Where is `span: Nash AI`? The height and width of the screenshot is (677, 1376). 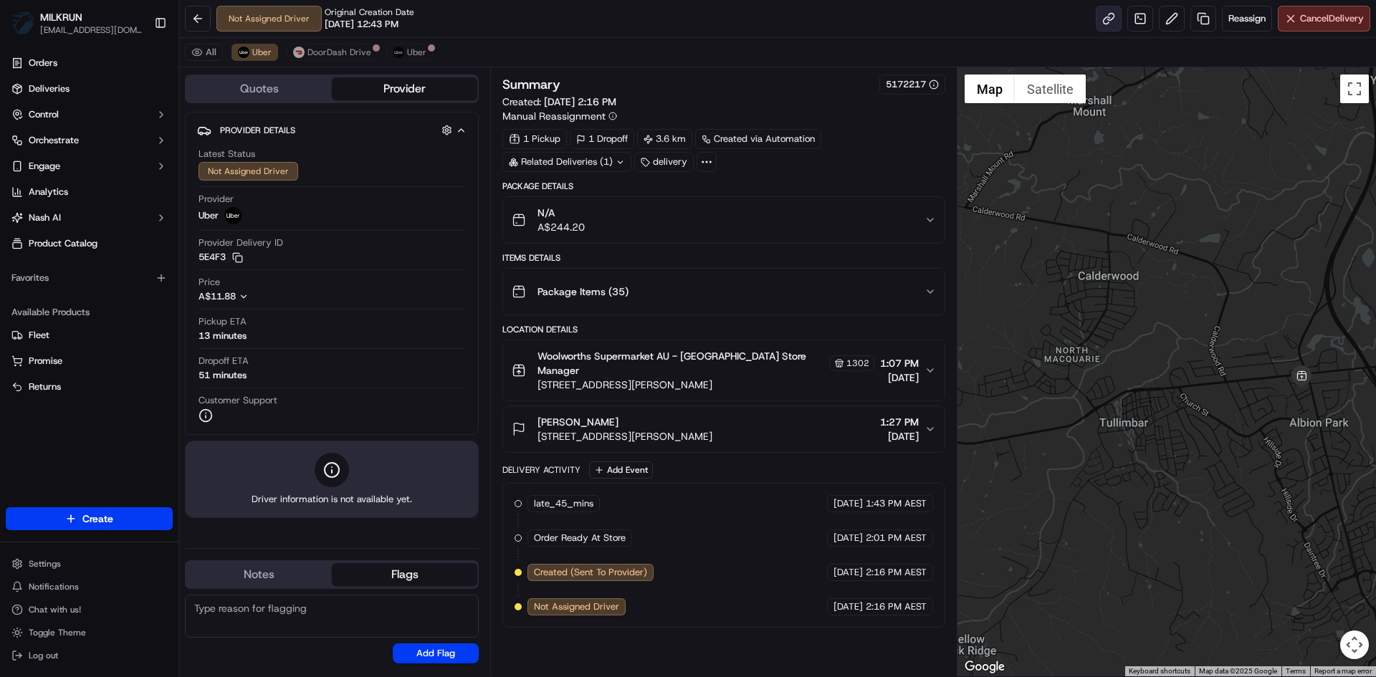
span: Nash AI is located at coordinates (44, 218).